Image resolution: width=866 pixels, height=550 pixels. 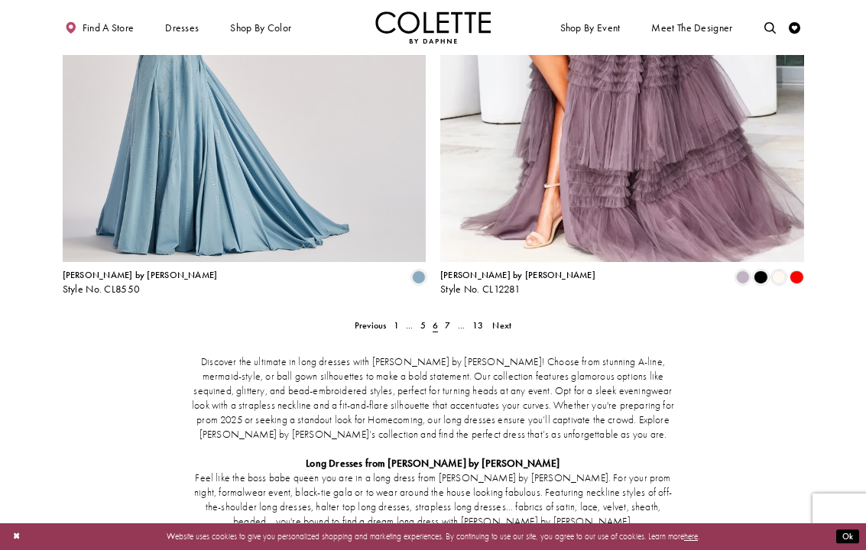 What do you see at coordinates (480, 289) in the screenshot?
I see `span: Style No. CL12281` at bounding box center [480, 289].